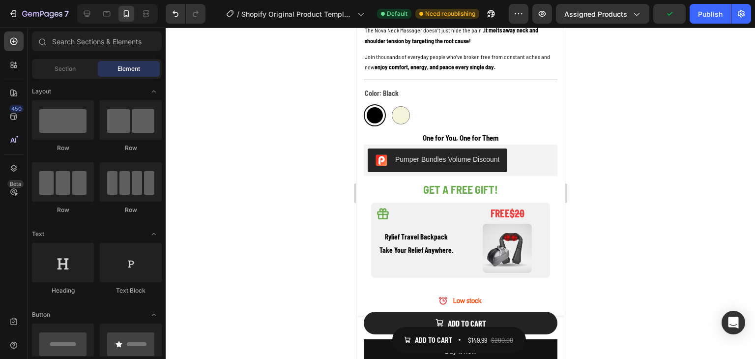 The height and width of the screenshot is (359, 755). What do you see at coordinates (25, 65) in the screenshot?
I see `legend: Color: Black` at bounding box center [25, 65].